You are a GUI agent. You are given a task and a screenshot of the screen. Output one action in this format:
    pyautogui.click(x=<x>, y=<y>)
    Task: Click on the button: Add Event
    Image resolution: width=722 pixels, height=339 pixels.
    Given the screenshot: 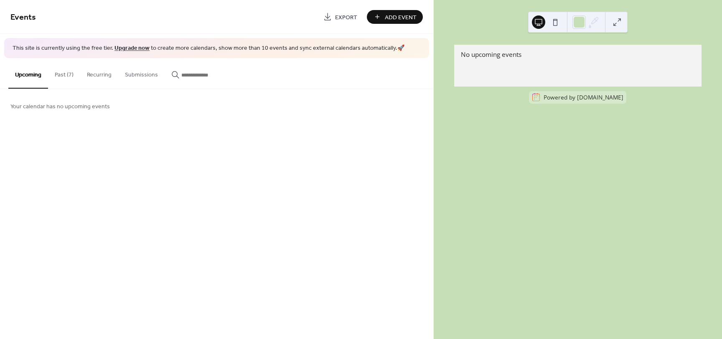 What is the action you would take?
    pyautogui.click(x=395, y=17)
    